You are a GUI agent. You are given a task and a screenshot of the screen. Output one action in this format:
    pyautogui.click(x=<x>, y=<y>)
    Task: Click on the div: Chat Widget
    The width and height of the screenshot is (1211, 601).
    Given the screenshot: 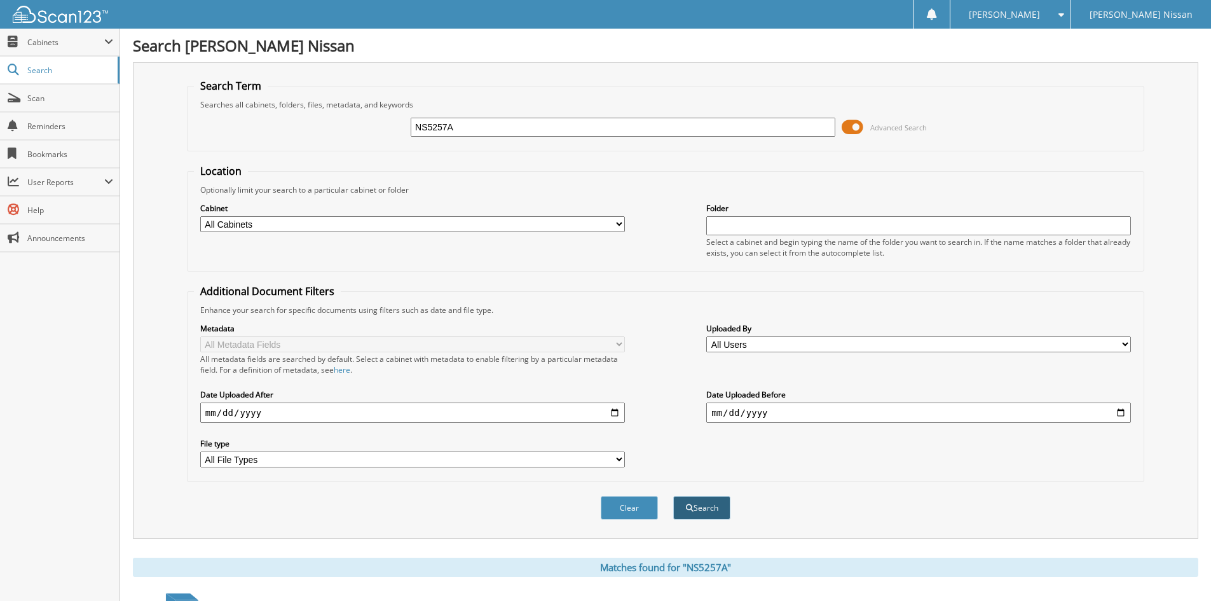 What is the action you would take?
    pyautogui.click(x=1179, y=570)
    